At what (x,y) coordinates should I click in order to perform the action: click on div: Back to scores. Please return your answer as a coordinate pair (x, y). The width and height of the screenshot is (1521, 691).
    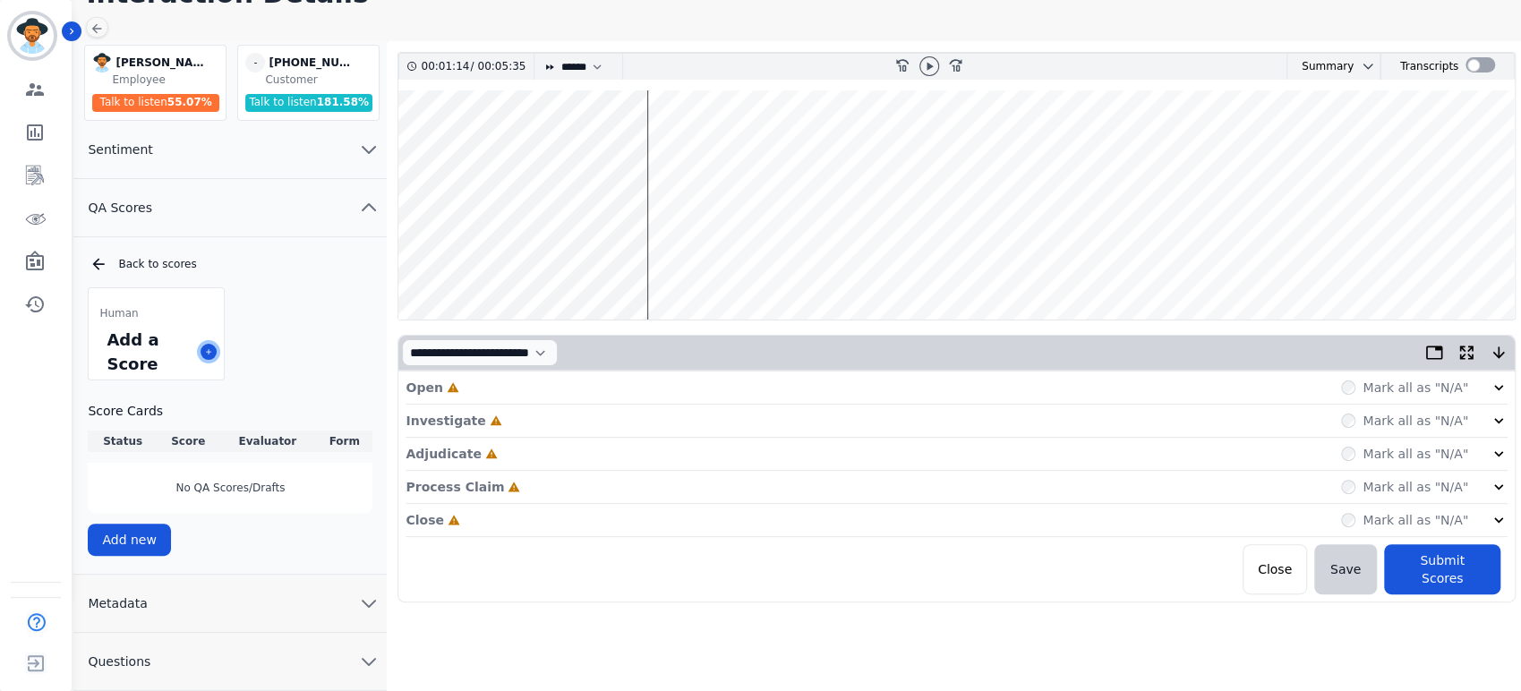
    Looking at the image, I should click on (231, 264).